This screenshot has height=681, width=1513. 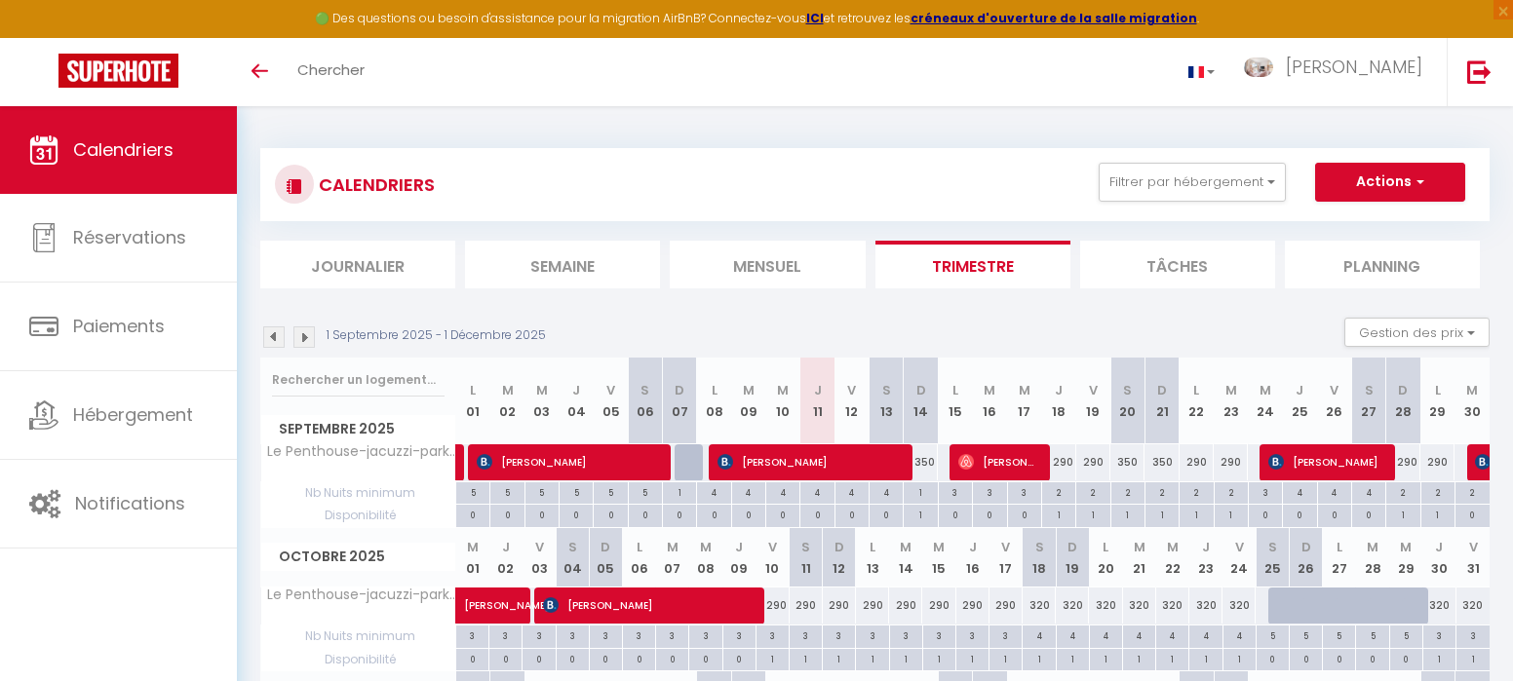 What do you see at coordinates (1403, 491) in the screenshot?
I see `div: 2` at bounding box center [1403, 491].